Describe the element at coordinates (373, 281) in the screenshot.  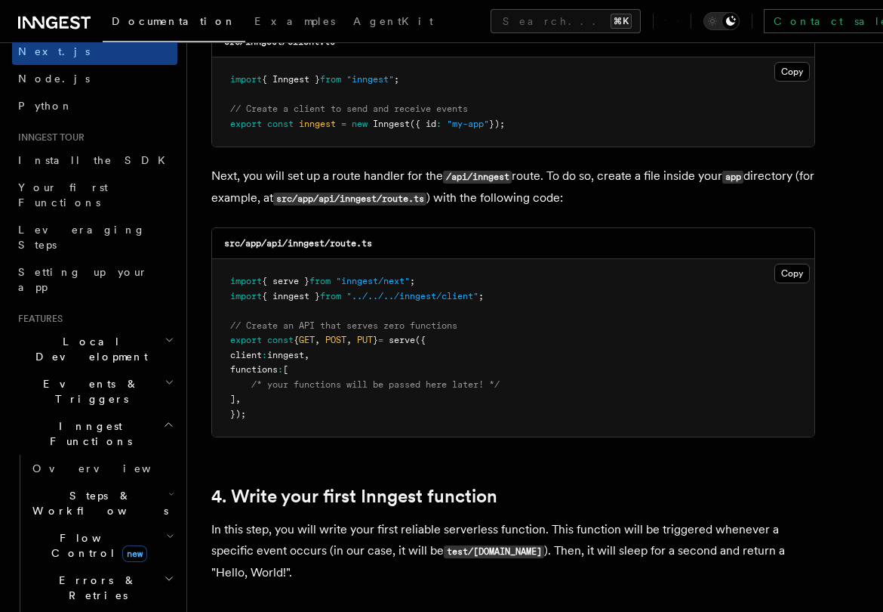
I see `span: "inngest/next"` at that location.